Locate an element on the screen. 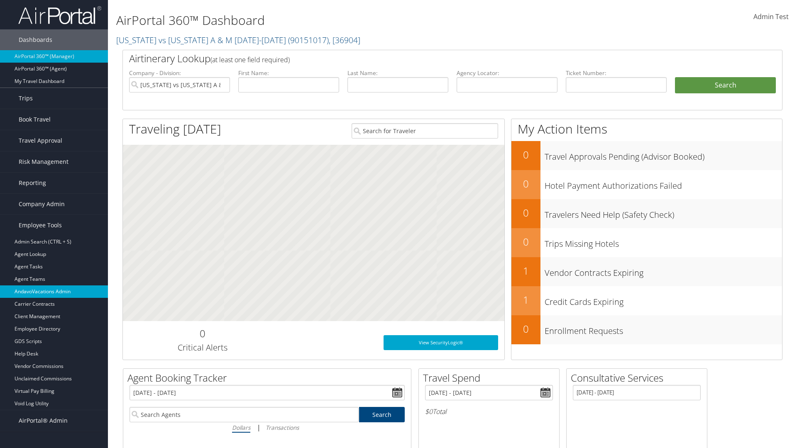  label: First Name: is located at coordinates (288, 73).